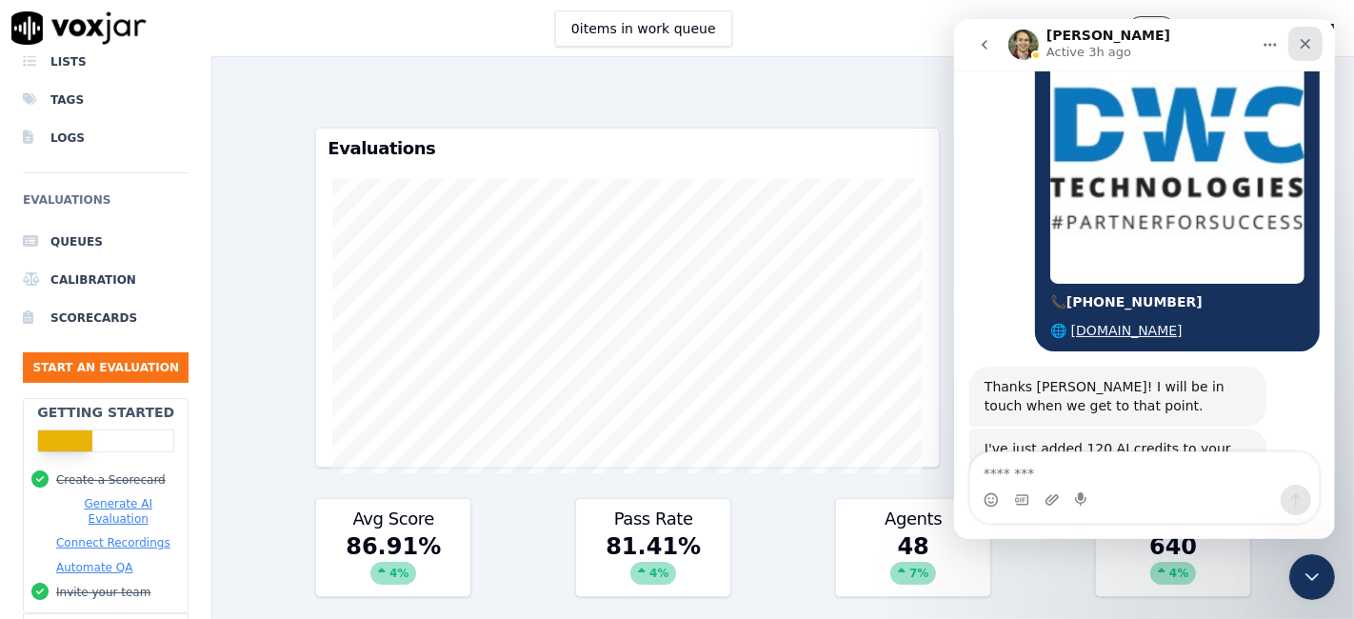 Image resolution: width=1354 pixels, height=619 pixels. What do you see at coordinates (30, 26) in the screenshot?
I see `button: go back` at bounding box center [30, 26].